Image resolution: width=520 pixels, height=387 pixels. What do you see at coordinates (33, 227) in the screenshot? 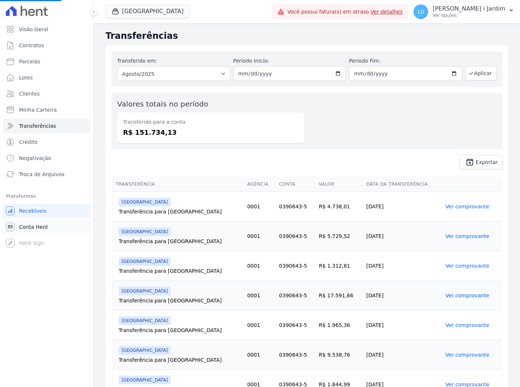
I see `span: Conta Hent` at bounding box center [33, 227].